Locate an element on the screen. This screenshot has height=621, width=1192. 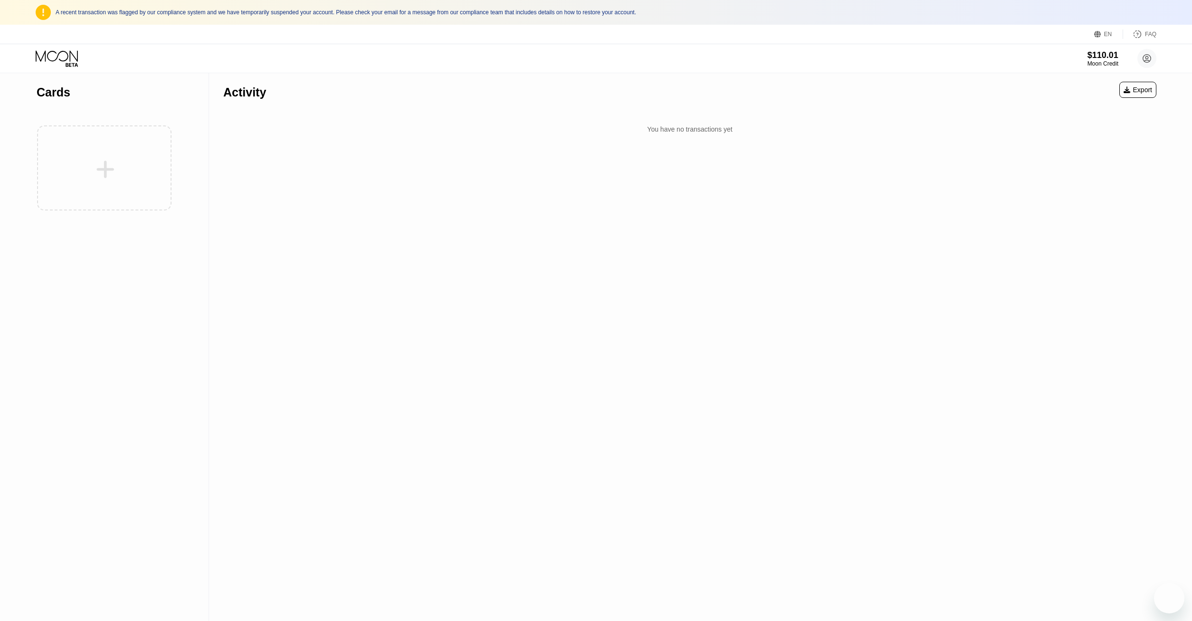
div: You have no transactions yet is located at coordinates (690, 129).